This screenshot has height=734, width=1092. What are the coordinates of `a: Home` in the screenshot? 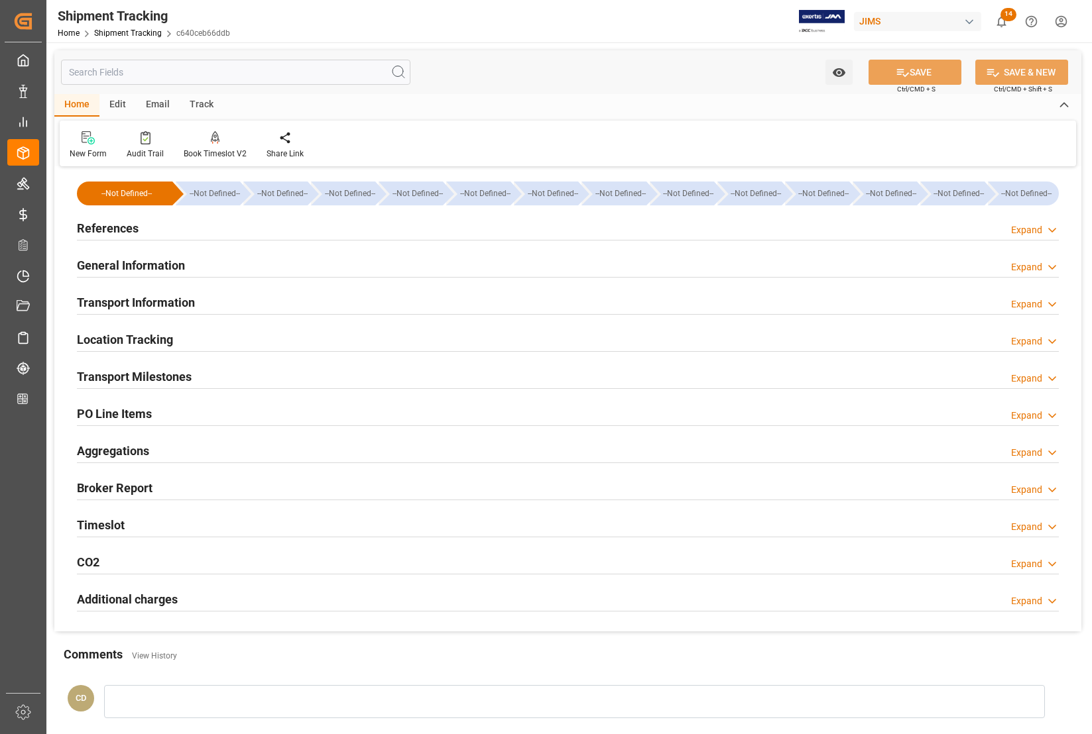 It's located at (68, 33).